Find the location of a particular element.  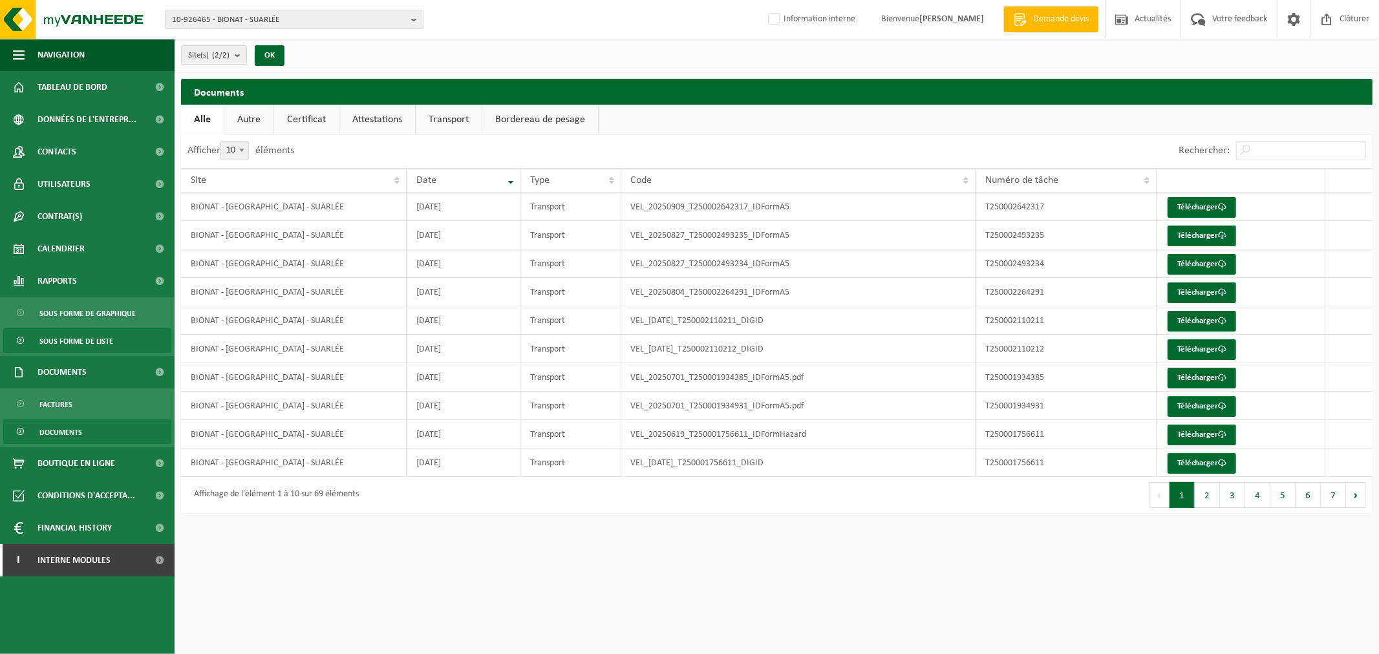

a: Demande devis is located at coordinates (1051, 19).